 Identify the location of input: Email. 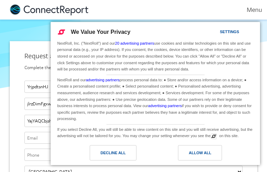
(133, 138).